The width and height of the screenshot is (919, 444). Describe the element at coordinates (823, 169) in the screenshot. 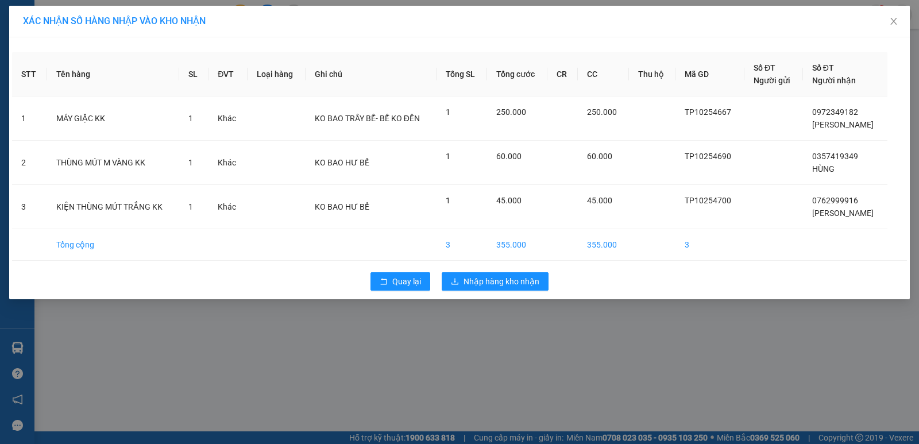

I see `span: HÙNG` at that location.